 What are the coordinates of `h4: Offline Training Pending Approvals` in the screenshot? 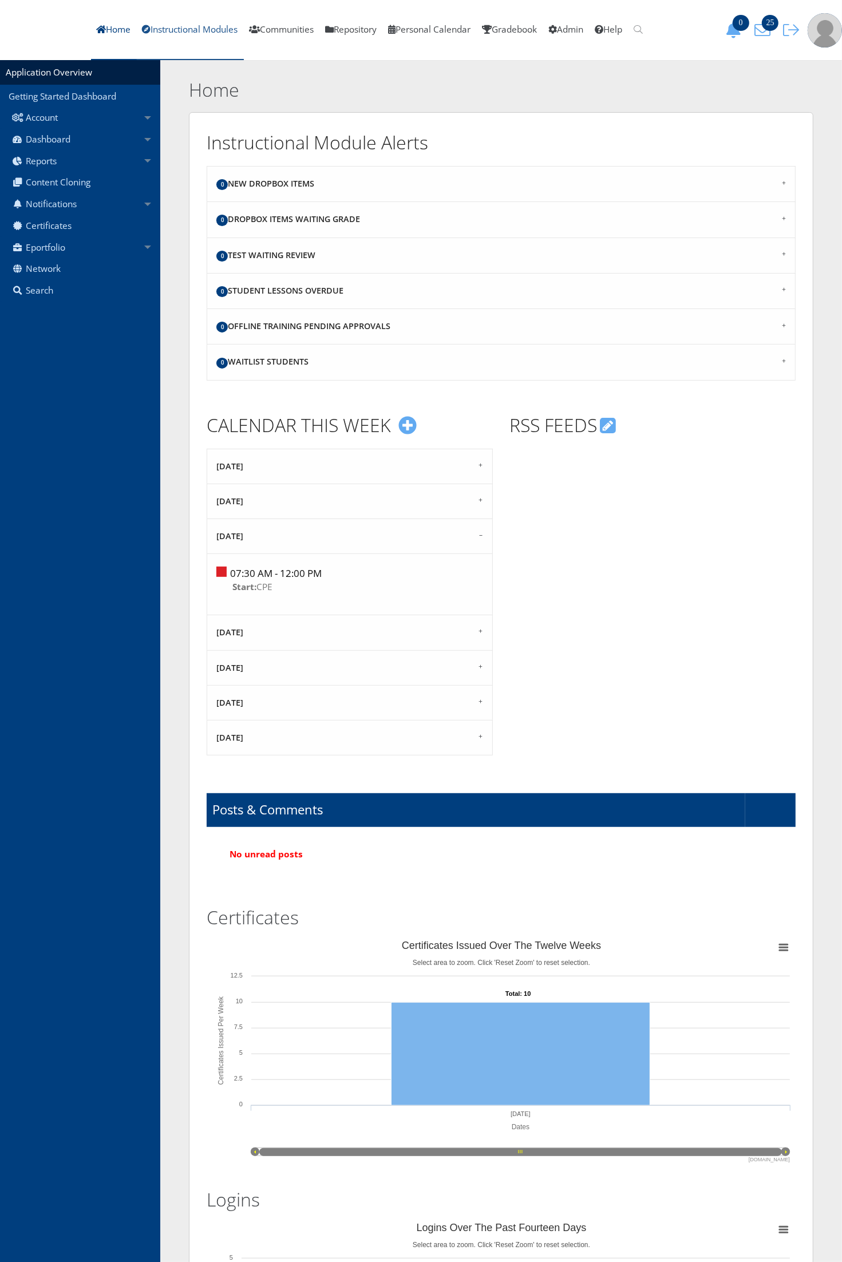 It's located at (501, 326).